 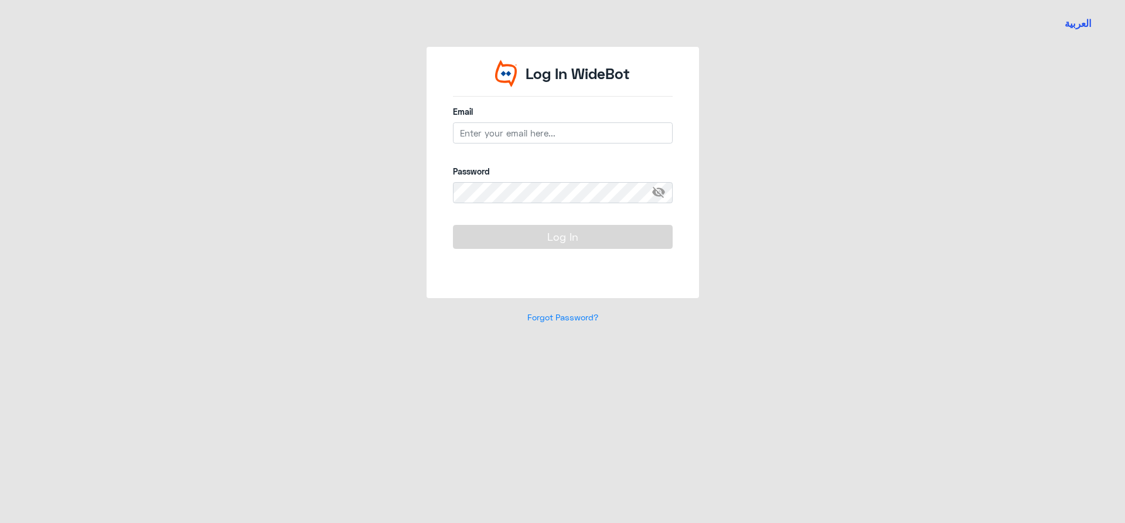 What do you see at coordinates (562, 171) in the screenshot?
I see `label: Password` at bounding box center [562, 171].